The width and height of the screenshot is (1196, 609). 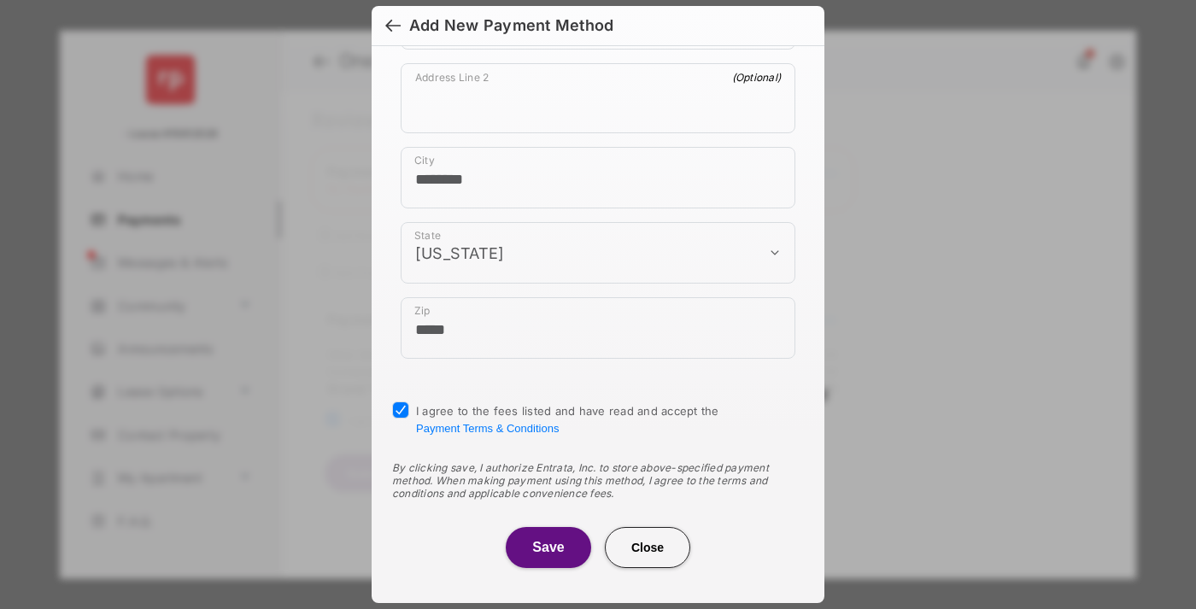 I want to click on button: Save, so click(x=548, y=548).